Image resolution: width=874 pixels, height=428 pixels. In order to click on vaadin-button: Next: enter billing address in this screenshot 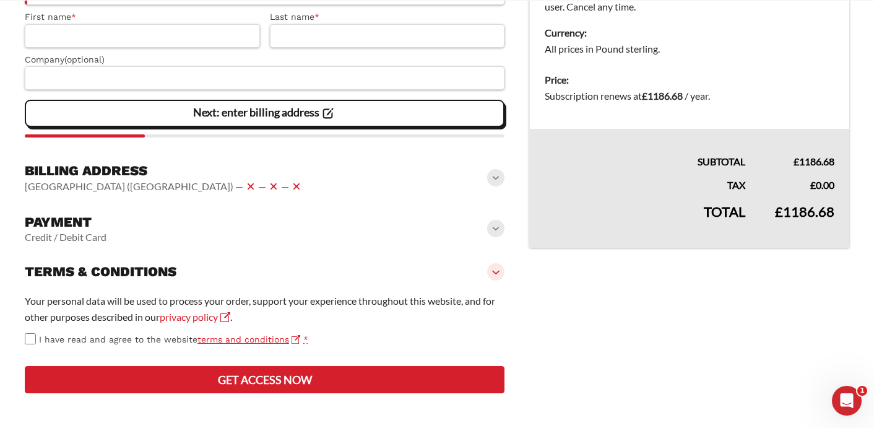, I will do `click(264, 113)`.